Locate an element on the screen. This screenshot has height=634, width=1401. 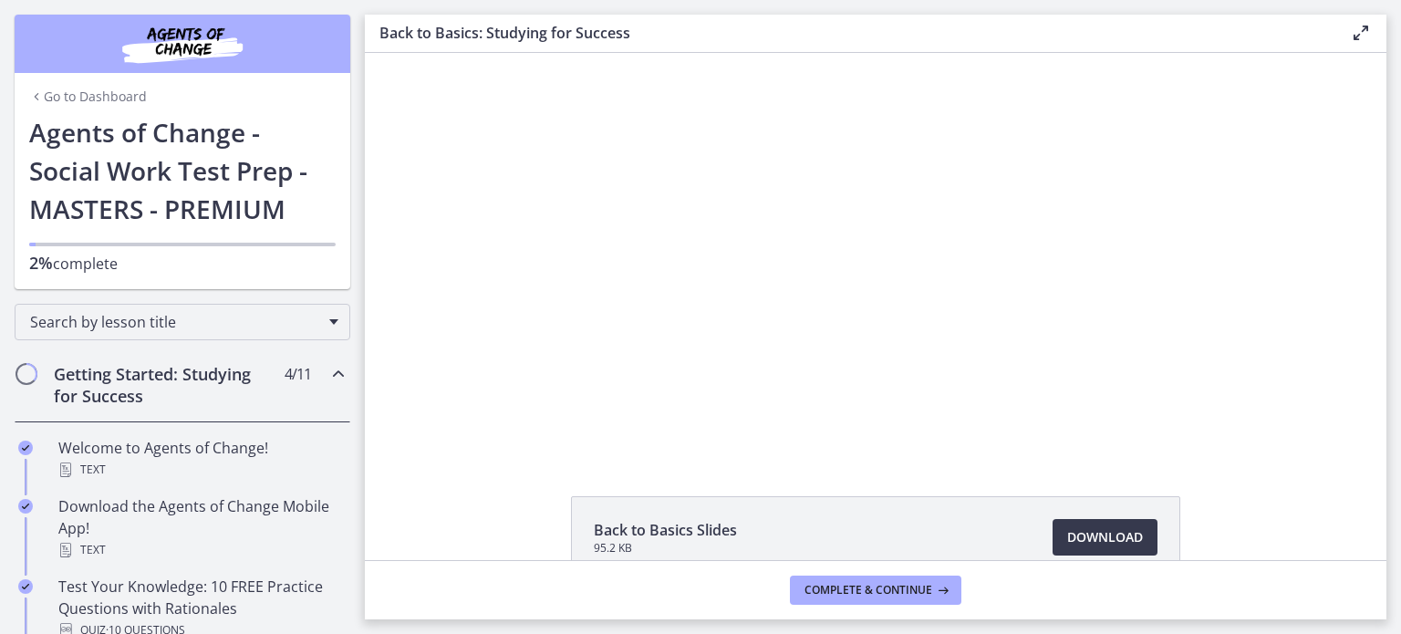
a: Go to Dashboard is located at coordinates (88, 97).